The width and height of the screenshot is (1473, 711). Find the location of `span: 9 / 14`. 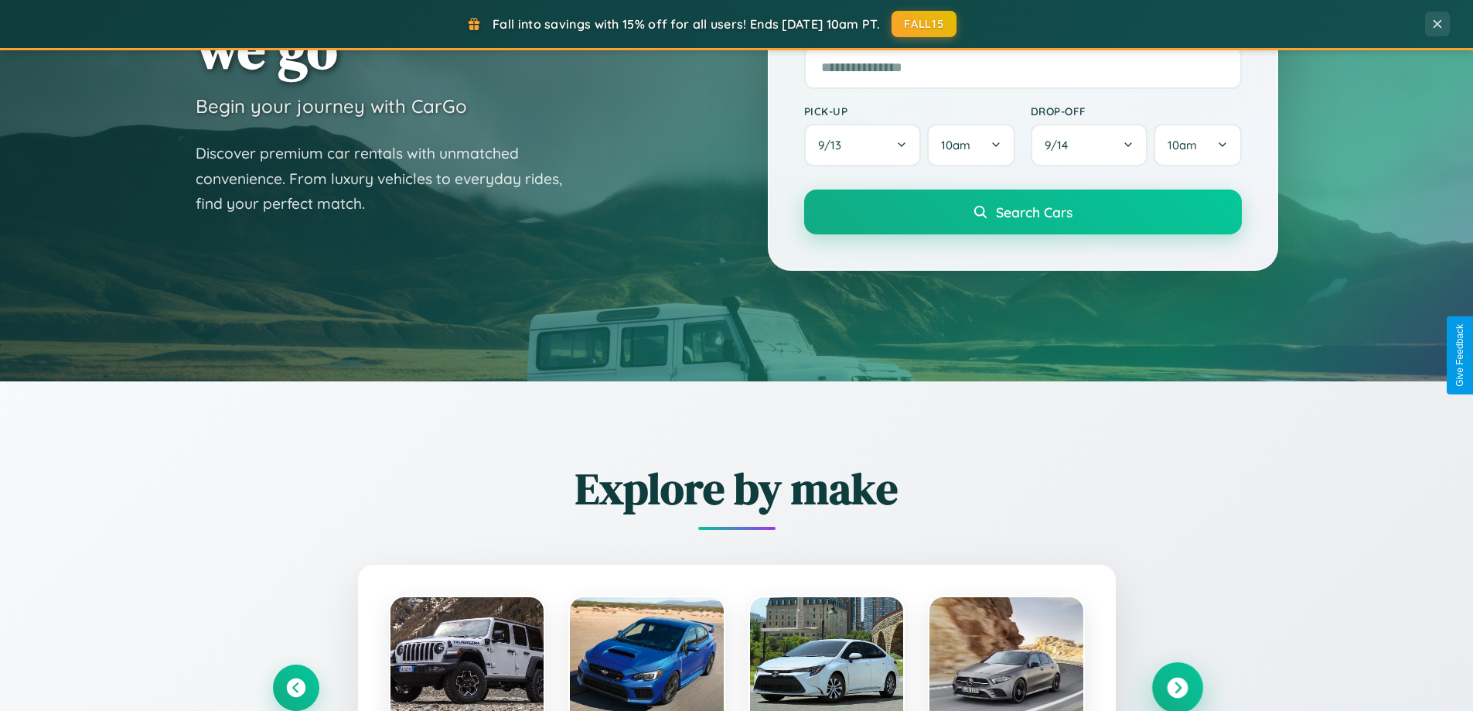

span: 9 / 14 is located at coordinates (1060, 145).